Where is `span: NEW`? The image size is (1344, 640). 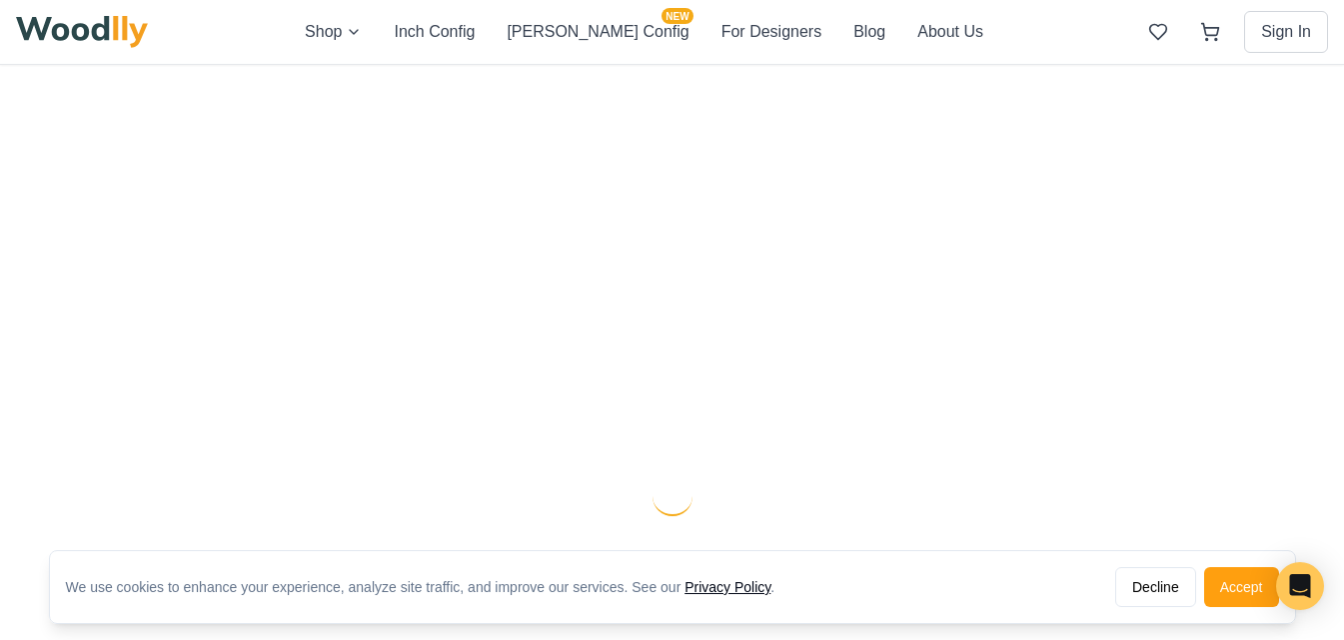
span: NEW is located at coordinates (676, 16).